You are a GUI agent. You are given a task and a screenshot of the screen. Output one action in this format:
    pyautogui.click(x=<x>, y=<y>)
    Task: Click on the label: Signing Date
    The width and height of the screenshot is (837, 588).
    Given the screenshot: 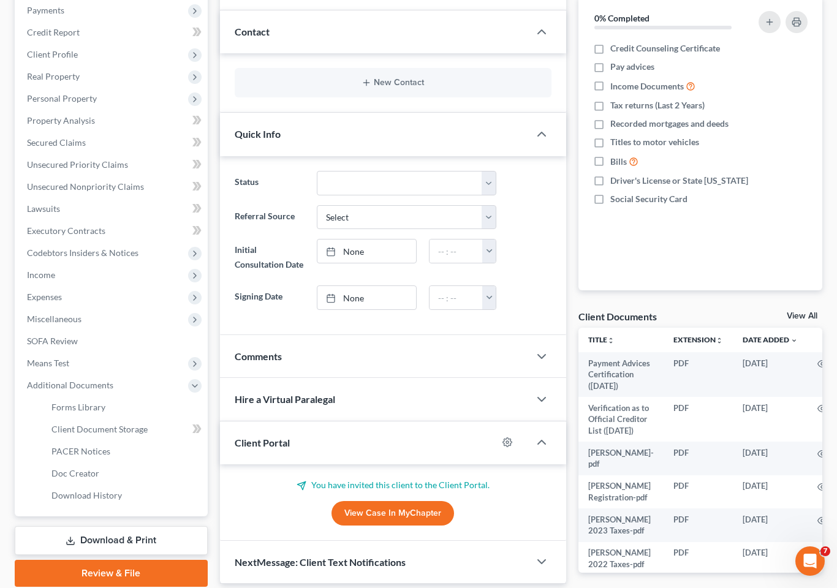 What is the action you would take?
    pyautogui.click(x=270, y=298)
    